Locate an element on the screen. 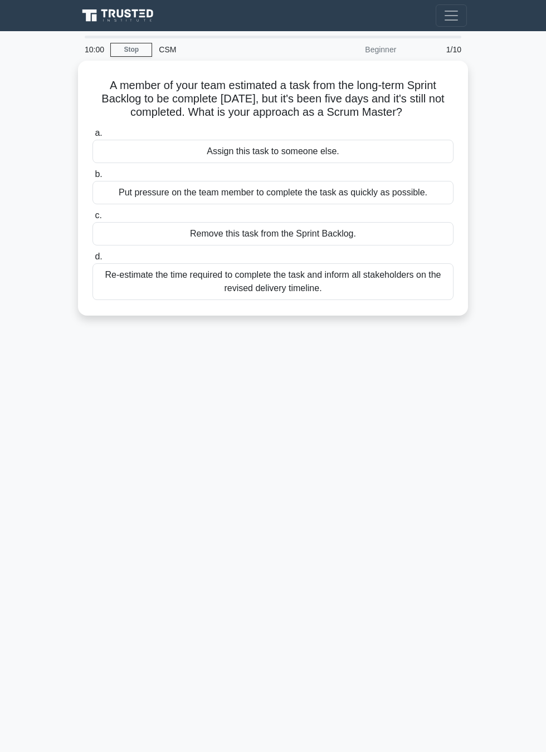 Image resolution: width=546 pixels, height=752 pixels. div: Remove this task from the Sprint Backlog. is located at coordinates (273, 234).